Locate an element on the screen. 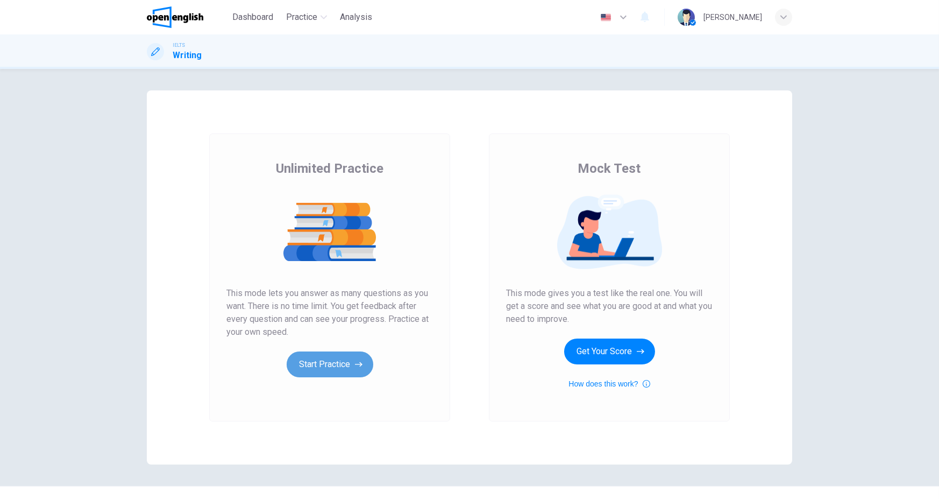 This screenshot has width=939, height=499. span: Analysis is located at coordinates (356, 17).